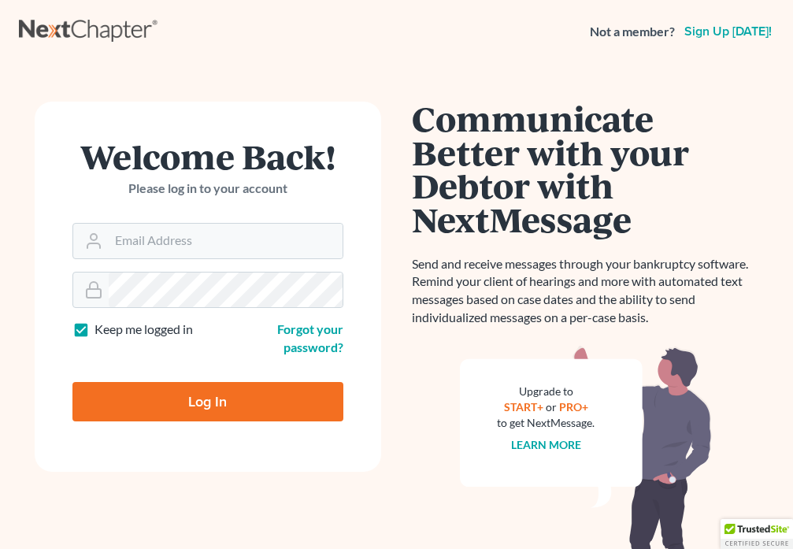  What do you see at coordinates (574, 407) in the screenshot?
I see `a: PRO+` at bounding box center [574, 407].